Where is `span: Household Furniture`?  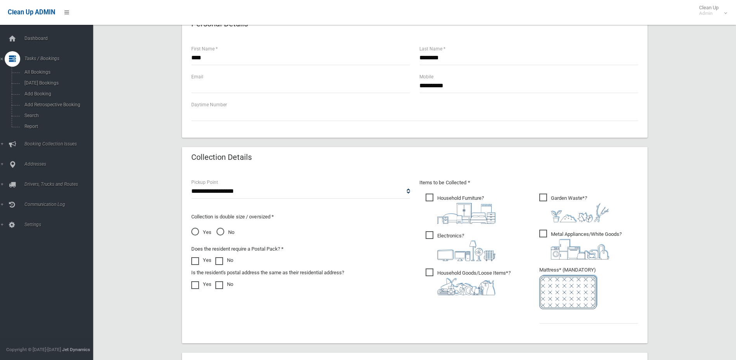
span: Household Furniture is located at coordinates (461, 209).